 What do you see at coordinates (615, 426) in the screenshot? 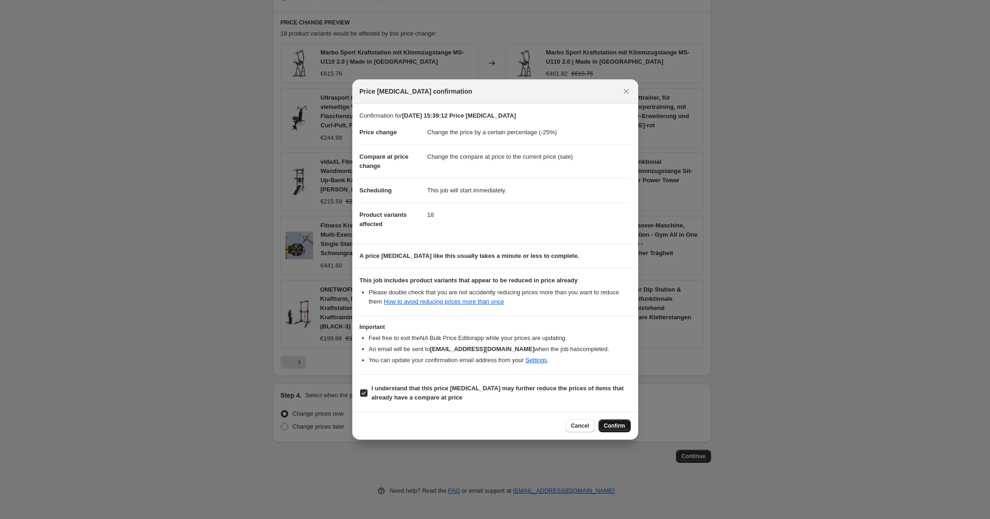
I see `span: Confirm` at bounding box center [615, 426].